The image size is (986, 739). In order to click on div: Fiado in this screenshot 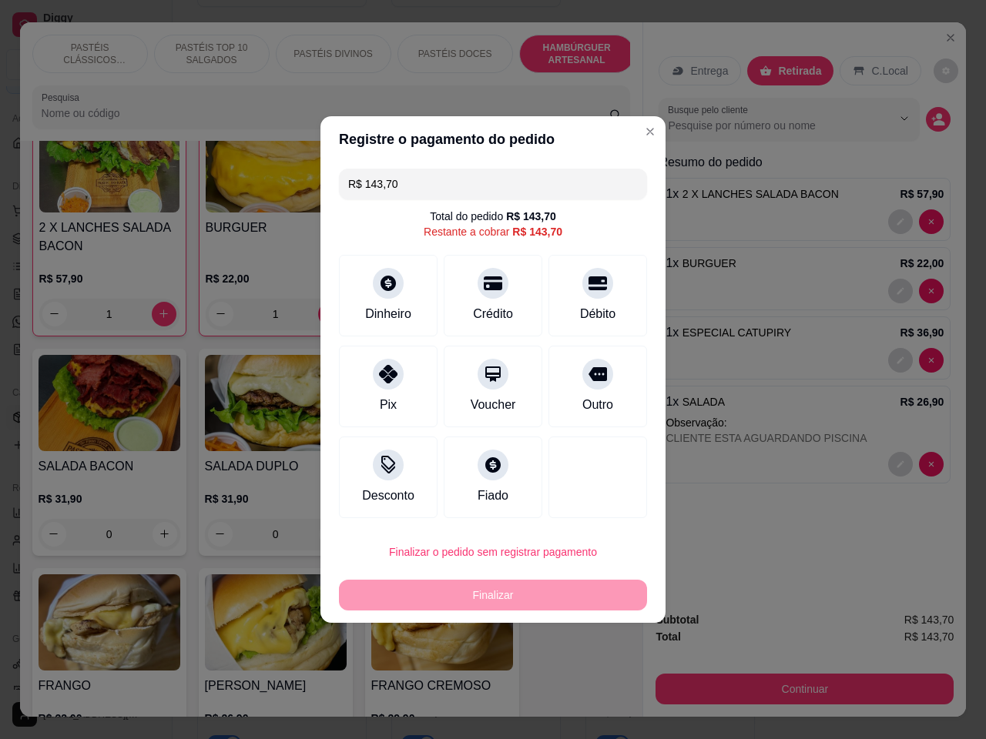, I will do `click(493, 496)`.